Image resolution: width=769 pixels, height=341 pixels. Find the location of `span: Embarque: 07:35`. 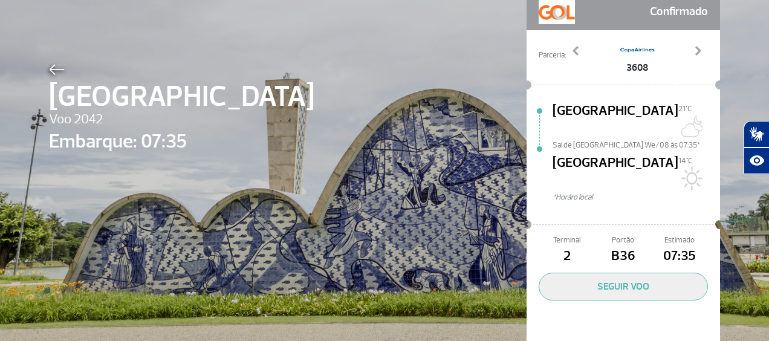

span: Embarque: 07:35 is located at coordinates (181, 142).